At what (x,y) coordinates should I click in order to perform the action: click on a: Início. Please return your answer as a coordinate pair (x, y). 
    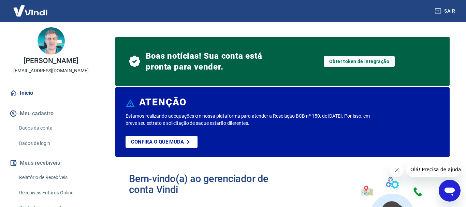
    Looking at the image, I should click on (51, 93).